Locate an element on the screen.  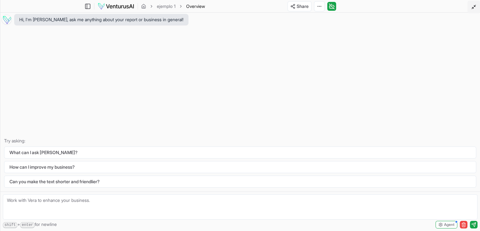
span: Share is located at coordinates (303, 6).